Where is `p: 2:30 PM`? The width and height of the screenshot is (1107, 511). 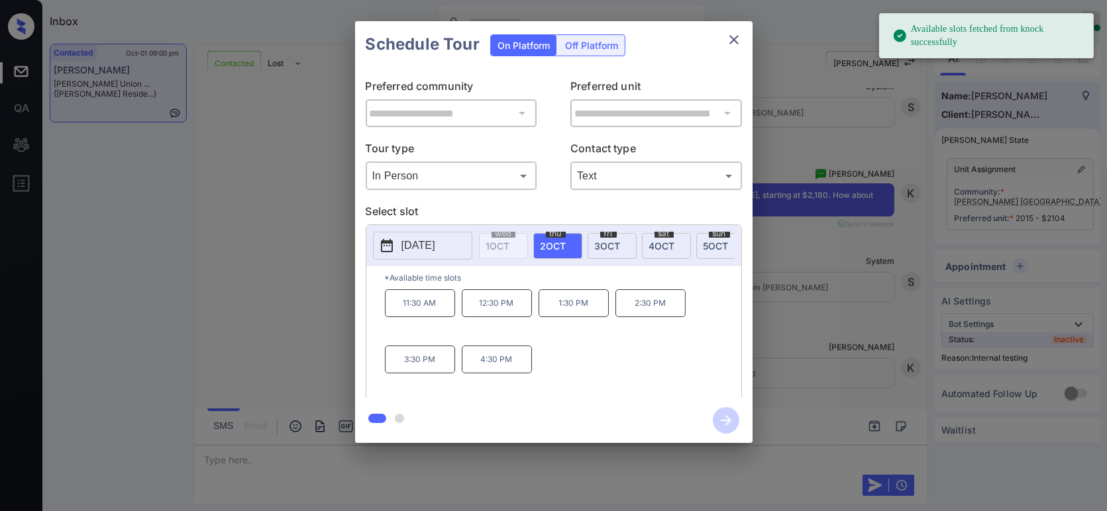 p: 2:30 PM is located at coordinates (651, 303).